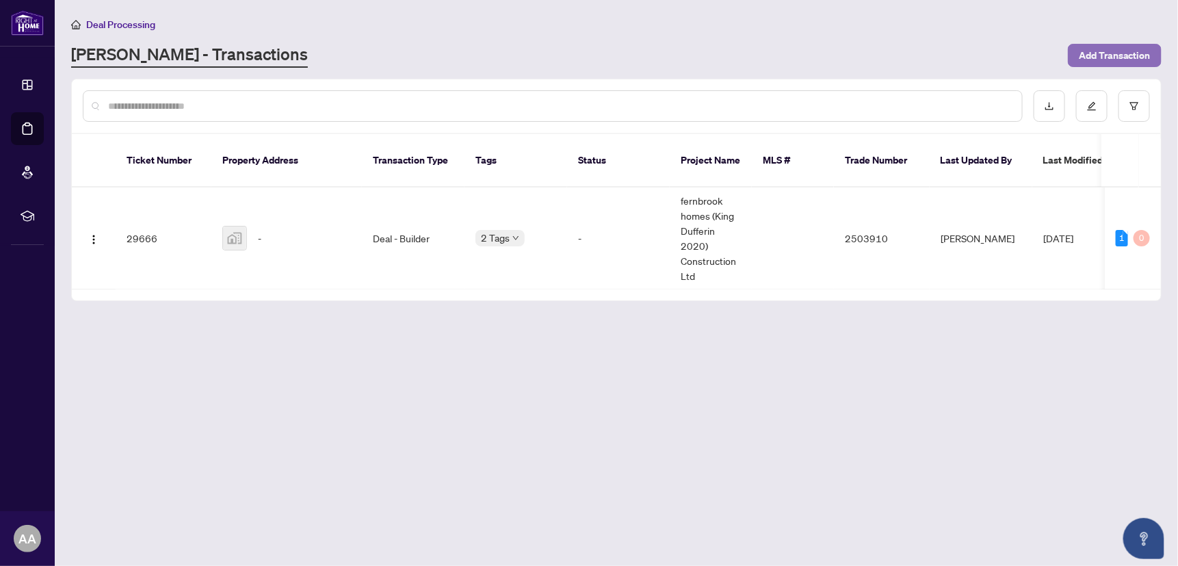  Describe the element at coordinates (1115, 55) in the screenshot. I see `button: Add Transaction` at that location.